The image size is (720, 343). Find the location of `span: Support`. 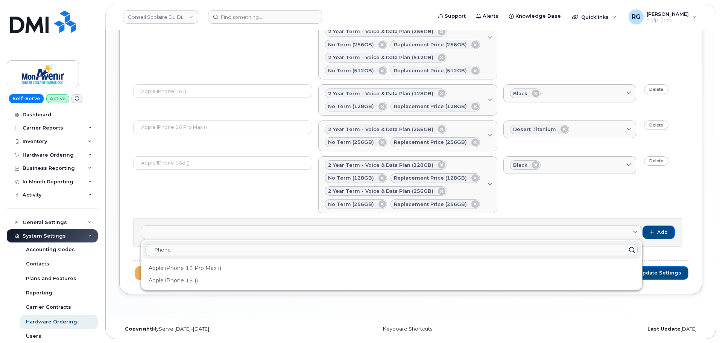

span: Support is located at coordinates (455, 16).